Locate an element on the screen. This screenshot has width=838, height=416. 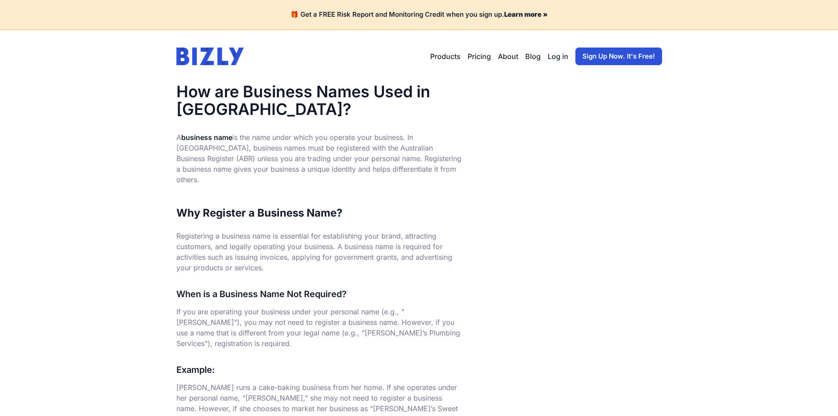
h2: Why Register a Business Name? is located at coordinates (319, 213).